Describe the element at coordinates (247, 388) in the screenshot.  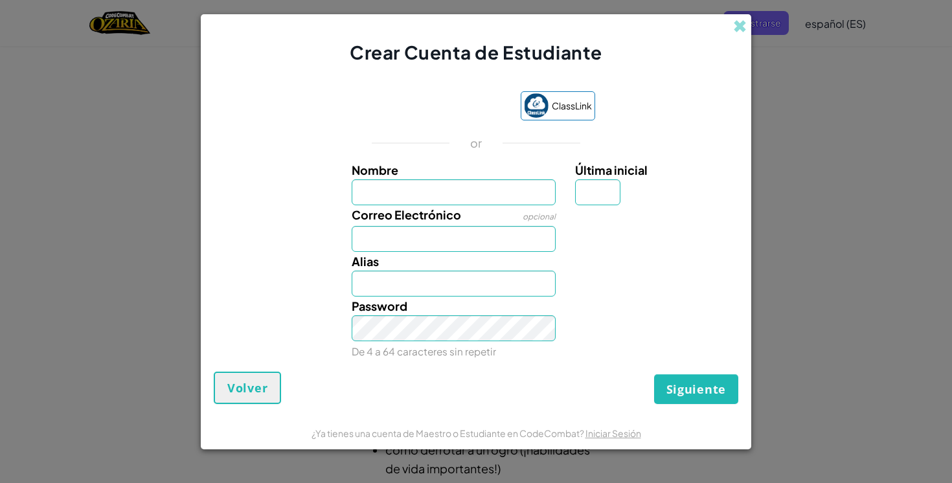
I see `button: Volver` at that location.